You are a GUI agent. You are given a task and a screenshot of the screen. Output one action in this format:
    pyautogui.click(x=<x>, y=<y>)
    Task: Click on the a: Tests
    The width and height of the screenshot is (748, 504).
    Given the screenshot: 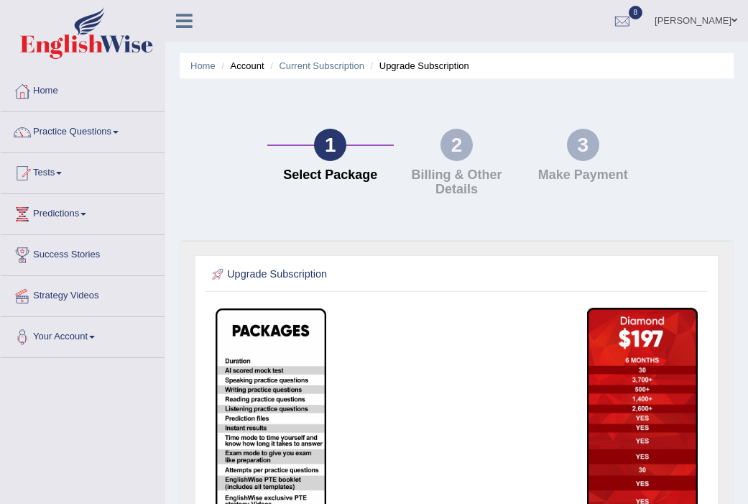 What is the action you would take?
    pyautogui.click(x=83, y=171)
    